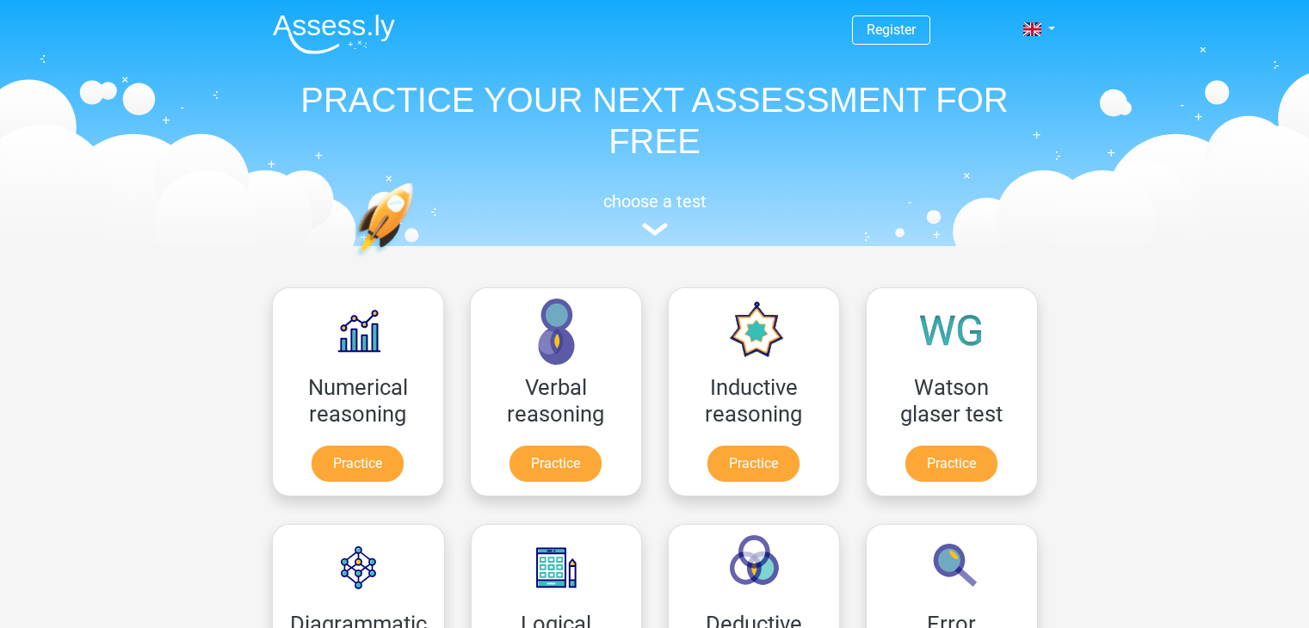  What do you see at coordinates (655, 229) in the screenshot?
I see `img: assessment` at bounding box center [655, 229].